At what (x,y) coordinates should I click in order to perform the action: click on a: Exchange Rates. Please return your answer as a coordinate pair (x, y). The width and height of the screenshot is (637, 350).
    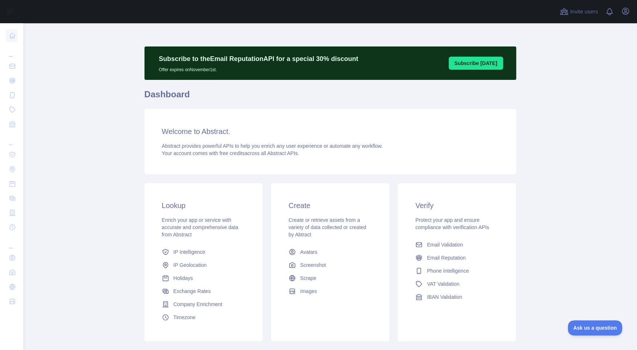
    Looking at the image, I should click on (203, 291).